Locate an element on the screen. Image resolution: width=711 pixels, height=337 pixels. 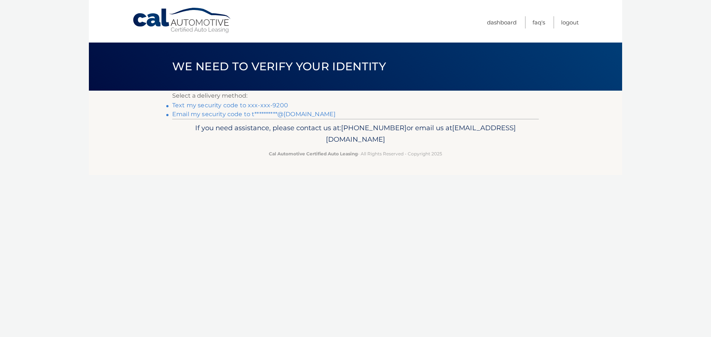
a: FAQ's is located at coordinates (539, 22).